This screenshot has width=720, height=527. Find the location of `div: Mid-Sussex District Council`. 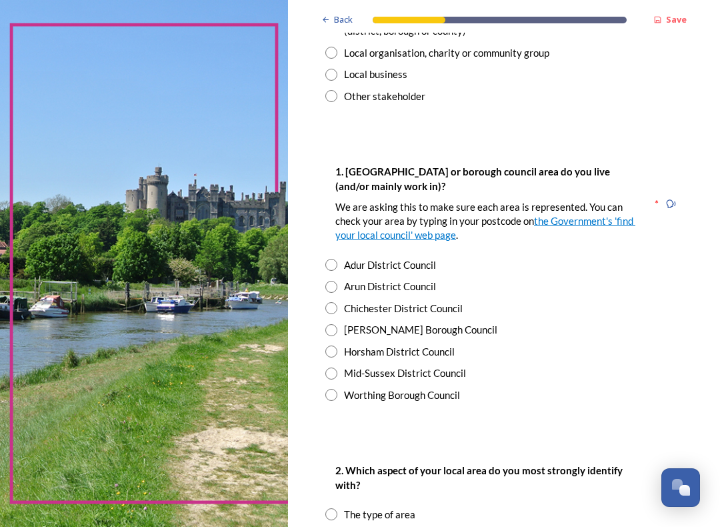

div: Mid-Sussex District Council is located at coordinates (405, 373).